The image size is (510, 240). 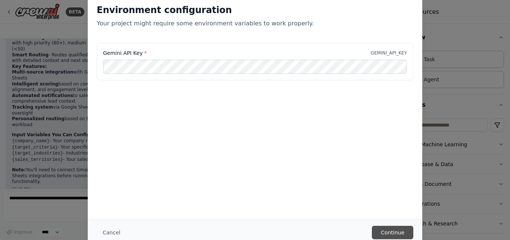 What do you see at coordinates (255, 24) in the screenshot?
I see `p: Your project might require some environment variables to work properly.` at bounding box center [255, 24].